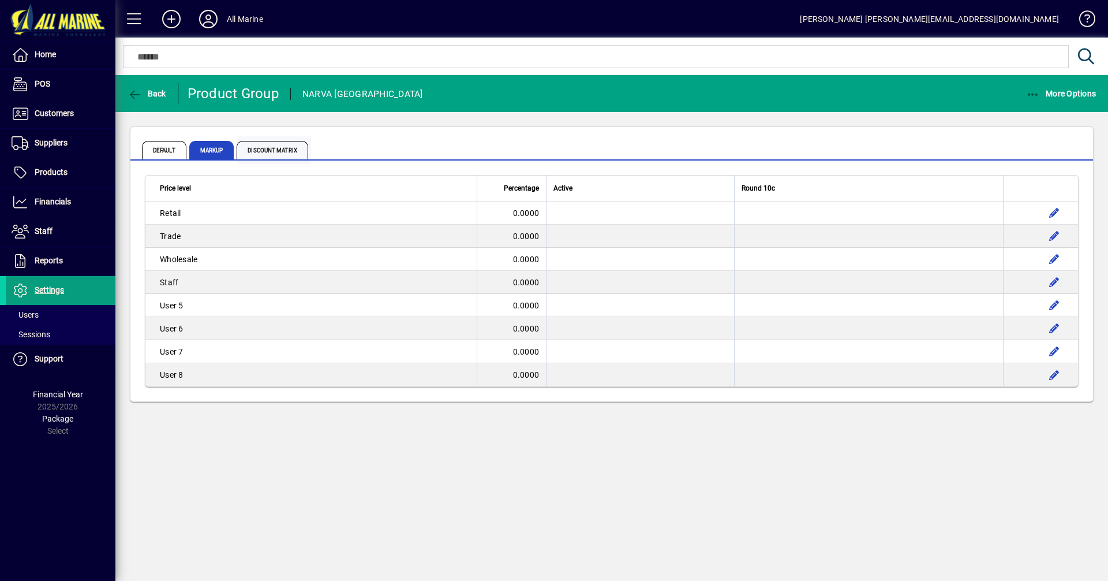  Describe the element at coordinates (563, 188) in the screenshot. I see `span: Active` at that location.